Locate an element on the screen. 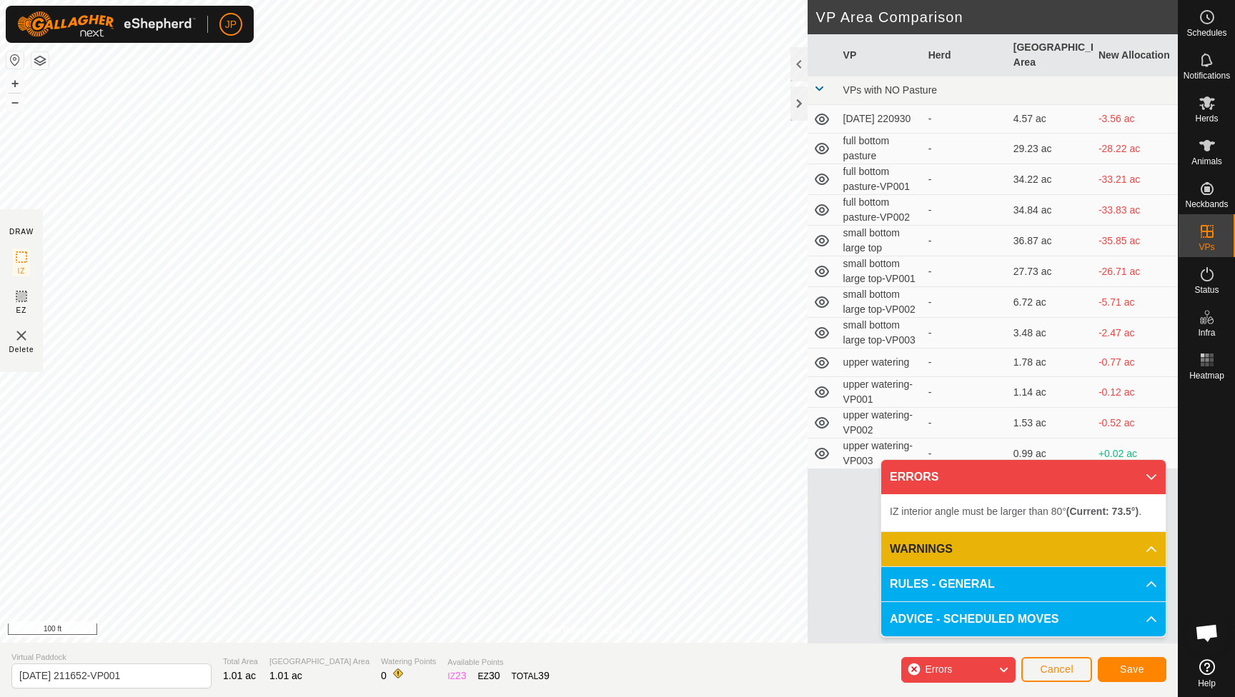 Image resolution: width=1235 pixels, height=697 pixels. td: 3.48 ac is located at coordinates (1050, 333).